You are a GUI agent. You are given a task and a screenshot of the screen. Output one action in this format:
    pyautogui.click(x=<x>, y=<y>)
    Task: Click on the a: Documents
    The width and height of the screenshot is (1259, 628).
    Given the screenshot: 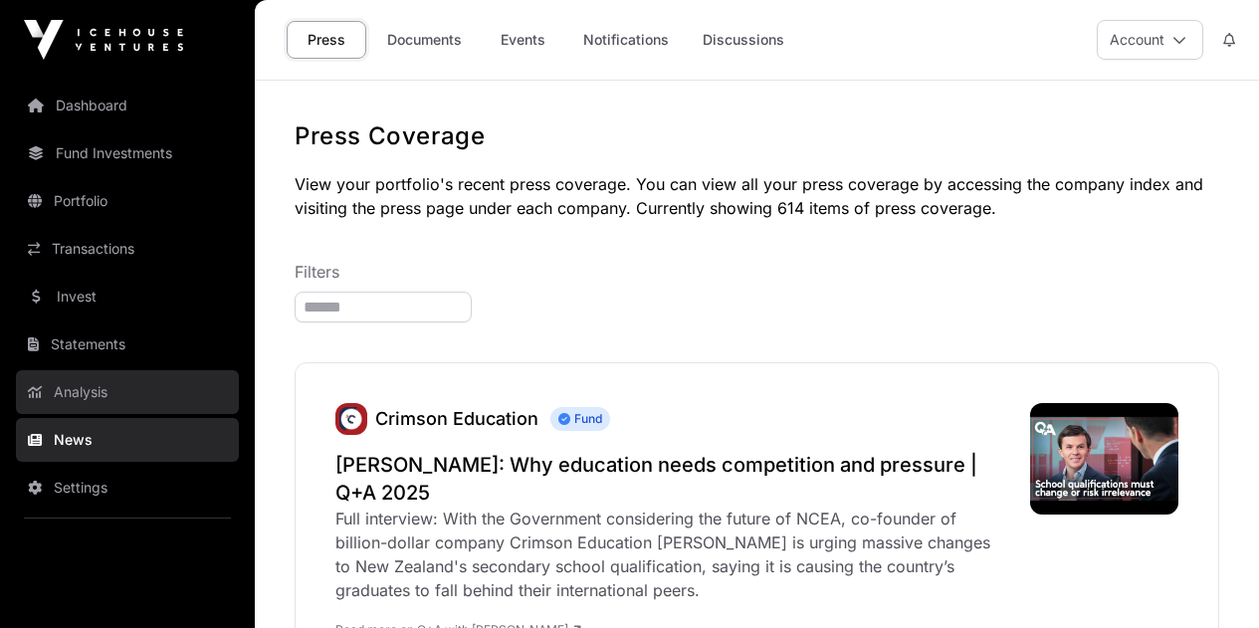 What is the action you would take?
    pyautogui.click(x=424, y=40)
    